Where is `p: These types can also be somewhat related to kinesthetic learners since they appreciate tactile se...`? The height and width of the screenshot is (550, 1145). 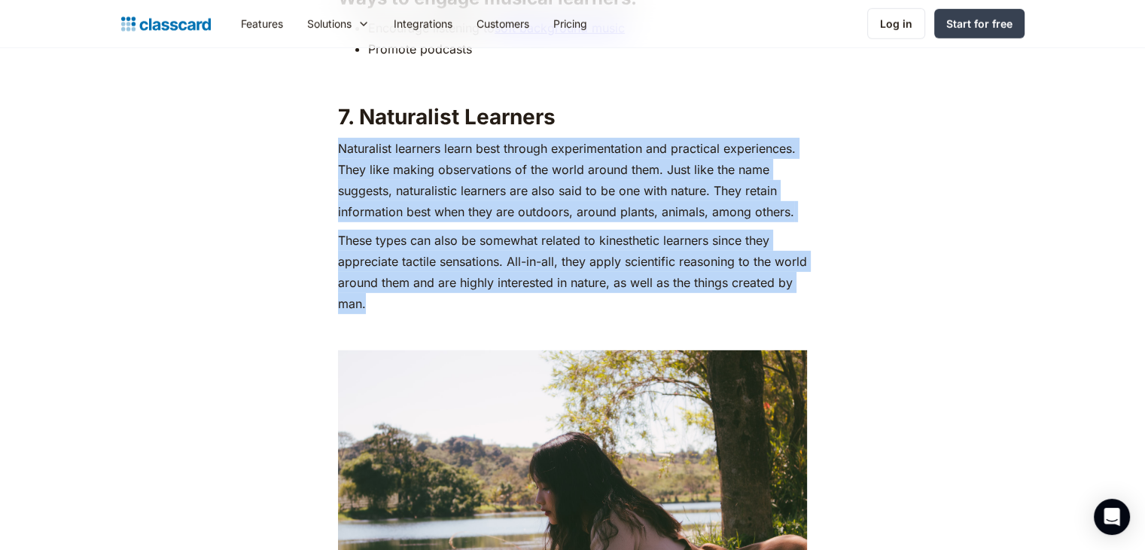 p: These types can also be somewhat related to kinesthetic learners since they appreciate tactile se... is located at coordinates (572, 272).